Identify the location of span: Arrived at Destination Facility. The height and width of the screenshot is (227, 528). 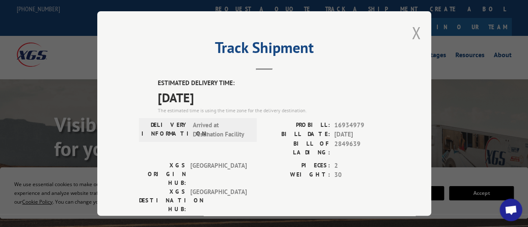
(221, 130).